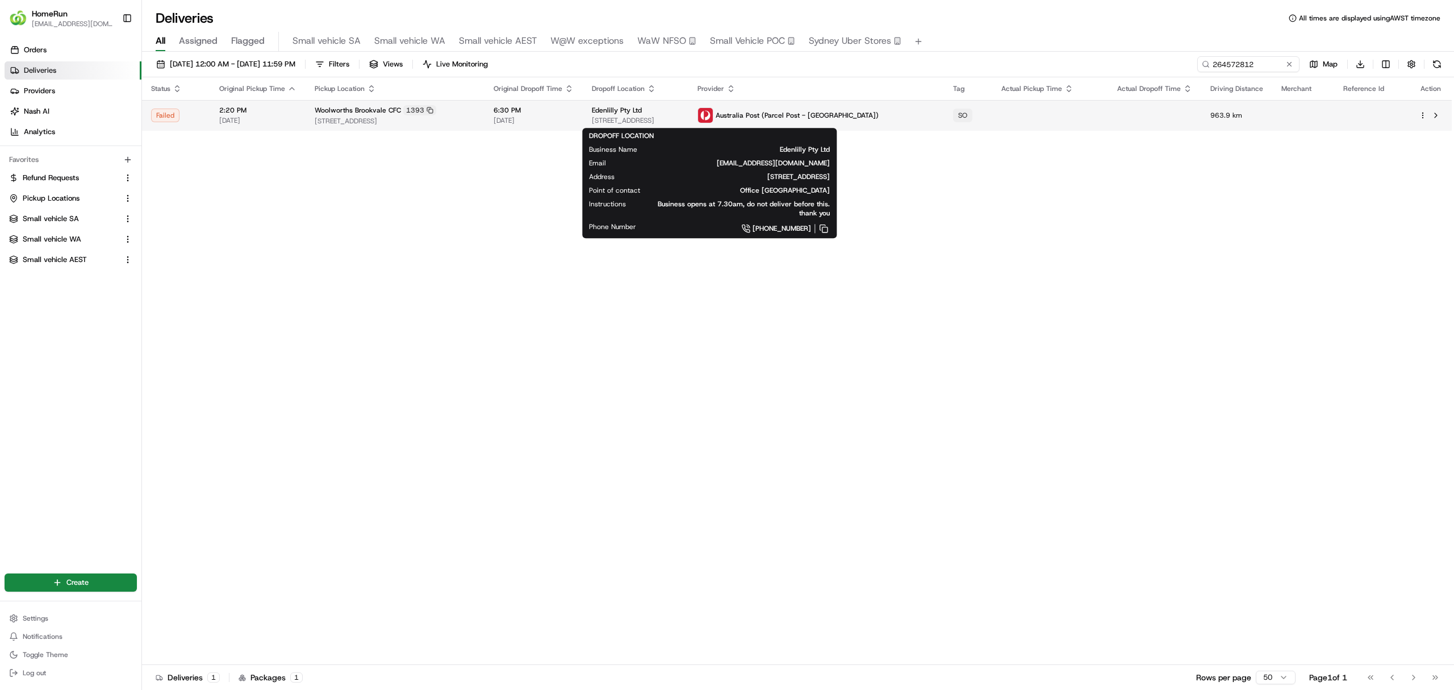  Describe the element at coordinates (1370, 18) in the screenshot. I see `span: All times are displayed using AWST timezone` at that location.